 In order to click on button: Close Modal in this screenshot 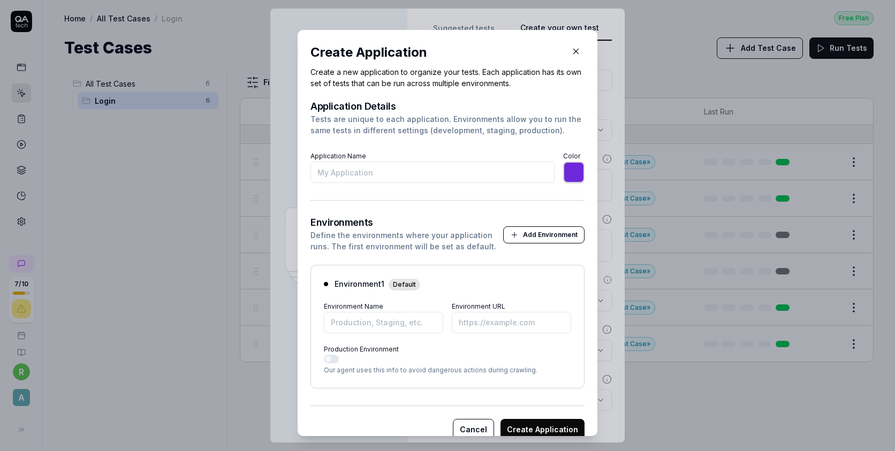, I will do `click(576, 51)`.